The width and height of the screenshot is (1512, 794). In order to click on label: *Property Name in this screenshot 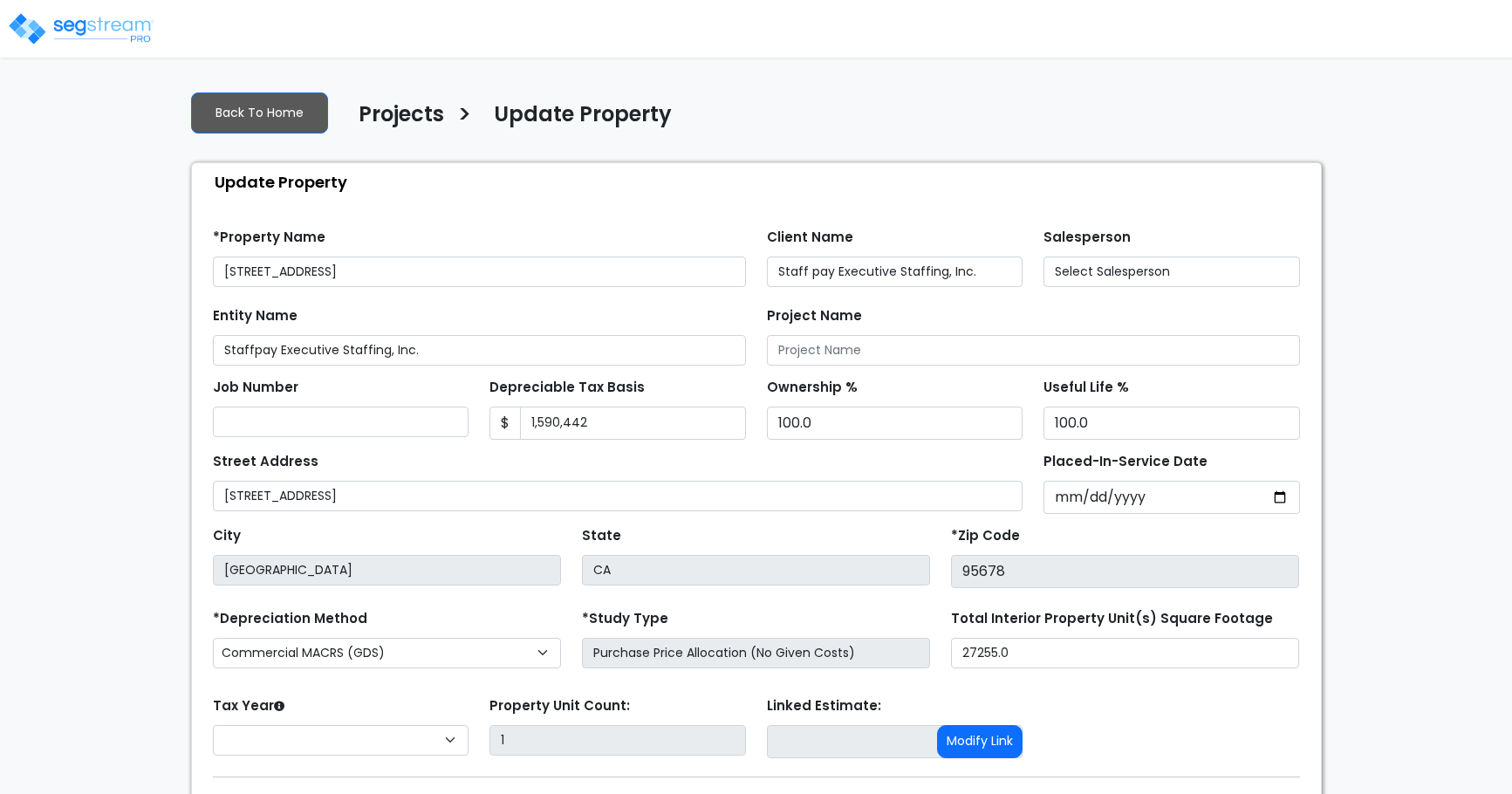, I will do `click(268, 238)`.